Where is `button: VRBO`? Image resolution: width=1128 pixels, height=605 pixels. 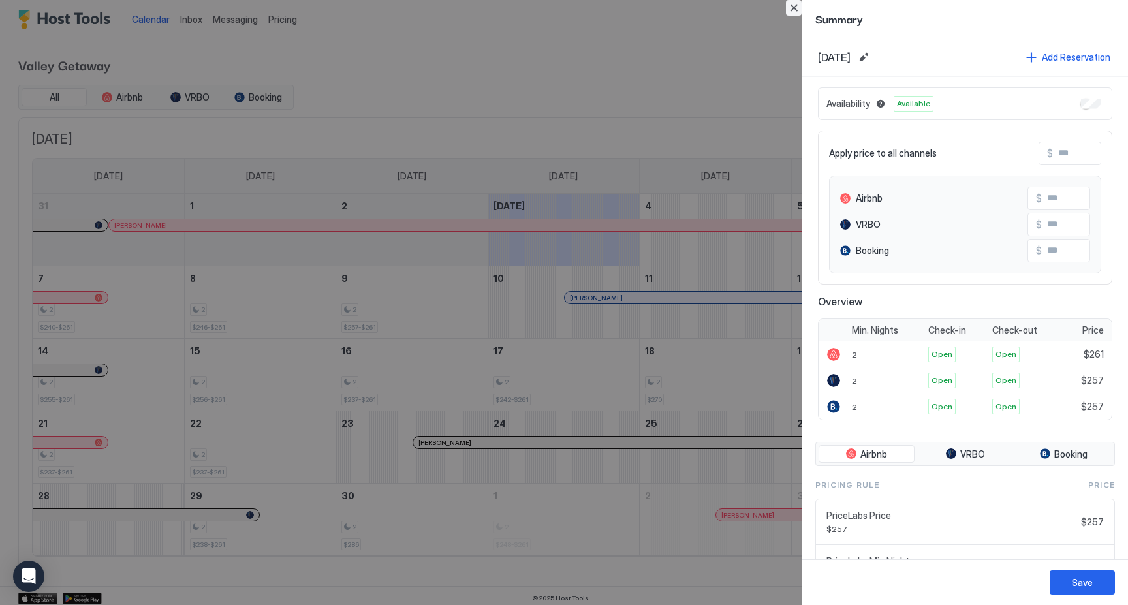
button: VRBO is located at coordinates (965, 454).